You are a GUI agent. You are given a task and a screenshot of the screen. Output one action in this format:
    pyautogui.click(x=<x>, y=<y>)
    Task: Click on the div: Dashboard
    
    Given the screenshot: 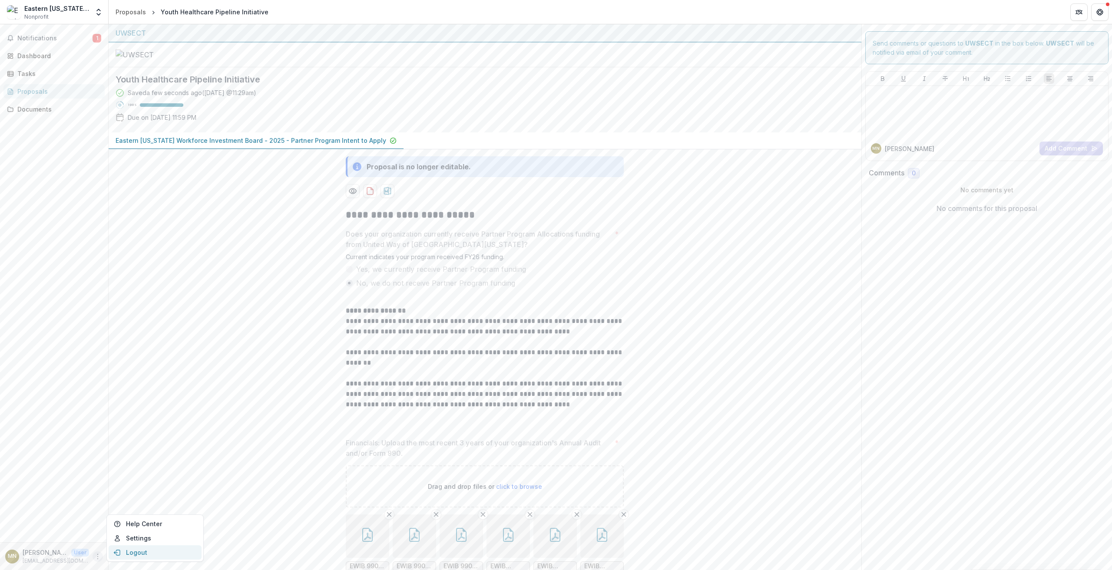 What is the action you would take?
    pyautogui.click(x=57, y=56)
    